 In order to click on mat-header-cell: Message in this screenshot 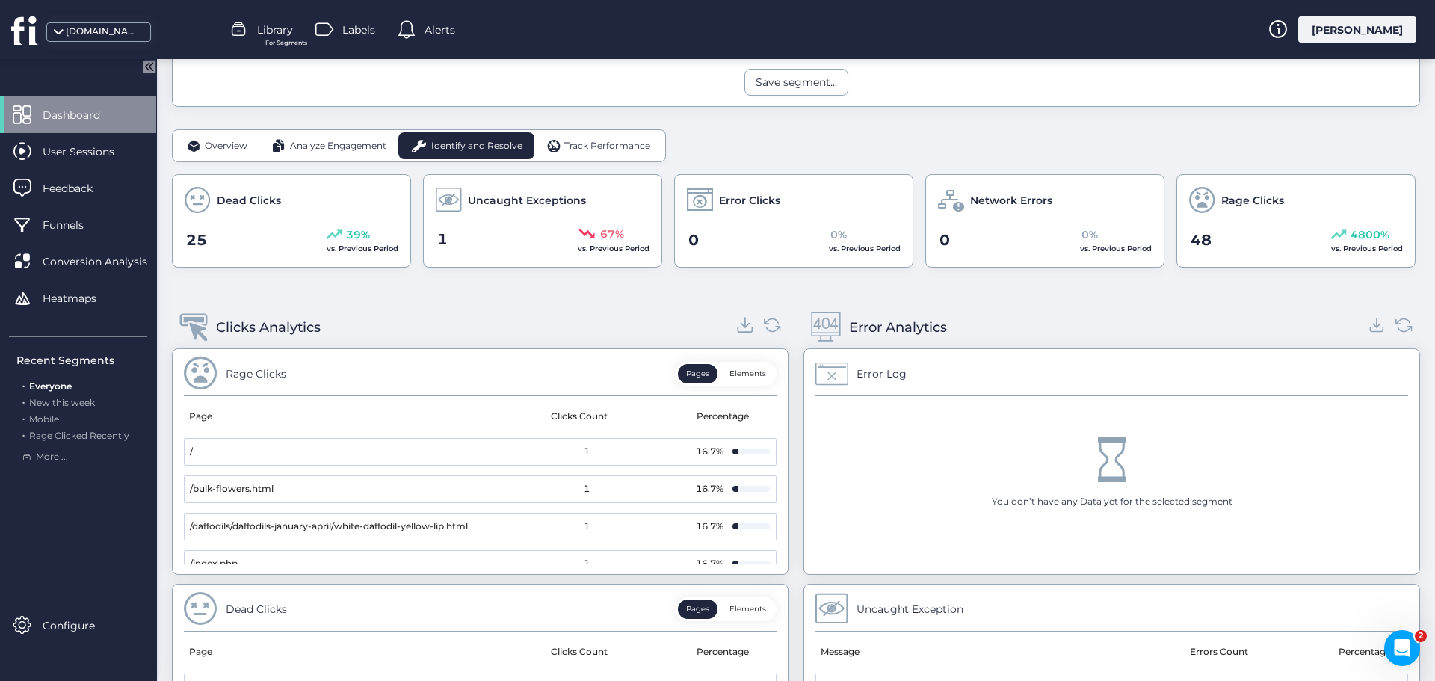, I will do `click(963, 652)`.